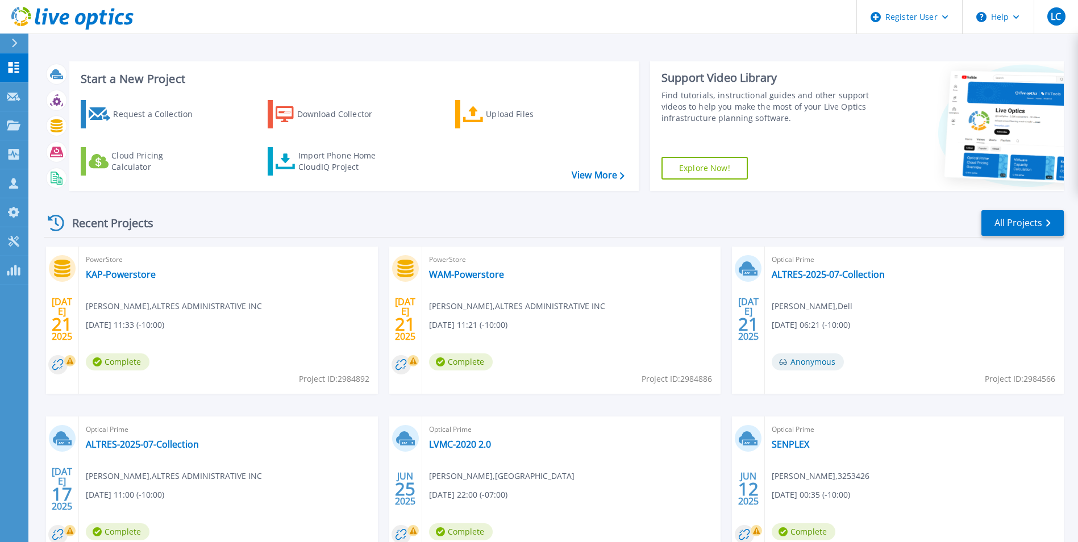  What do you see at coordinates (767, 107) in the screenshot?
I see `div: Find tutorials, instructional guides and other support videos to help you make the most of your L...` at bounding box center [767, 107].